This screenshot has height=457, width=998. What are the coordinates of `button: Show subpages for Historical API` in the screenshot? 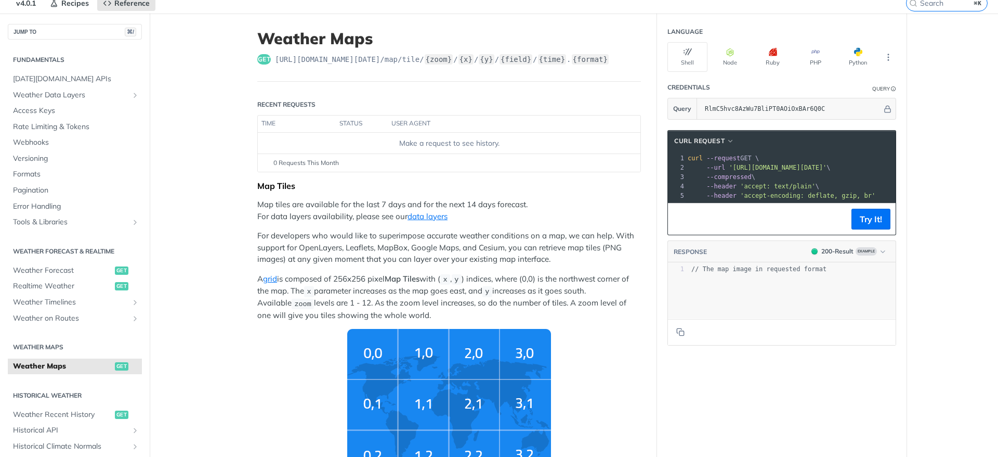 It's located at (135, 430).